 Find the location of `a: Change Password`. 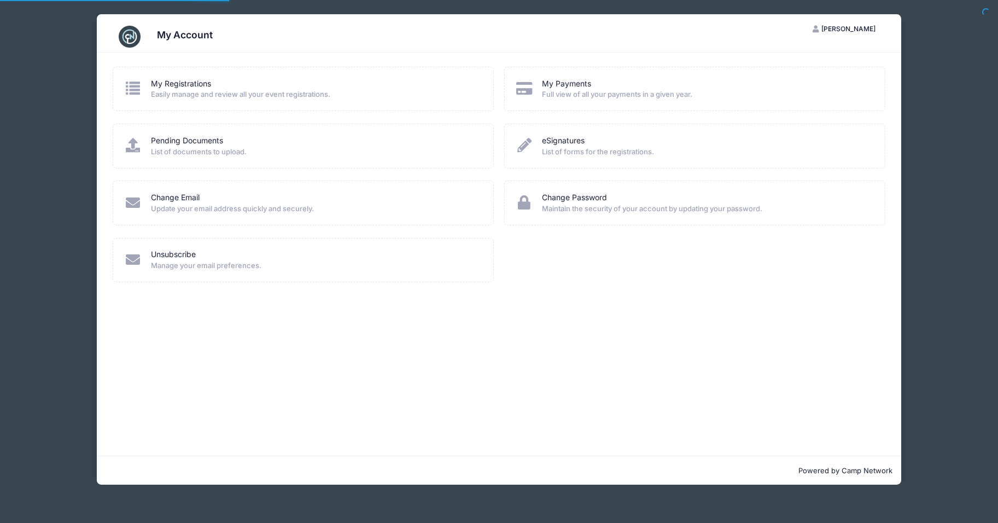

a: Change Password is located at coordinates (574, 197).